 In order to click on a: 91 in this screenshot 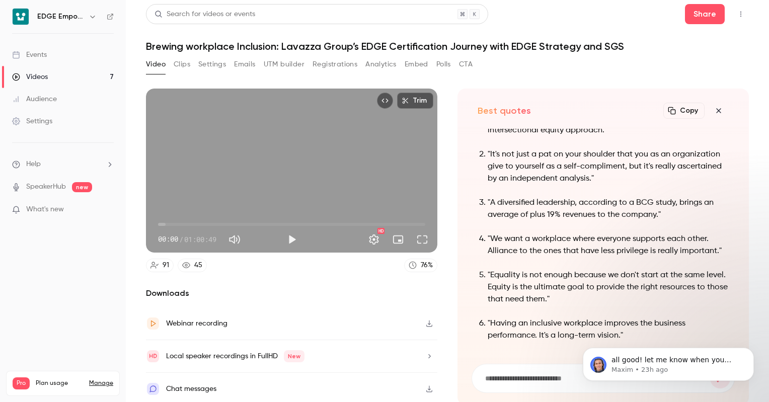, I will do `click(160, 265)`.